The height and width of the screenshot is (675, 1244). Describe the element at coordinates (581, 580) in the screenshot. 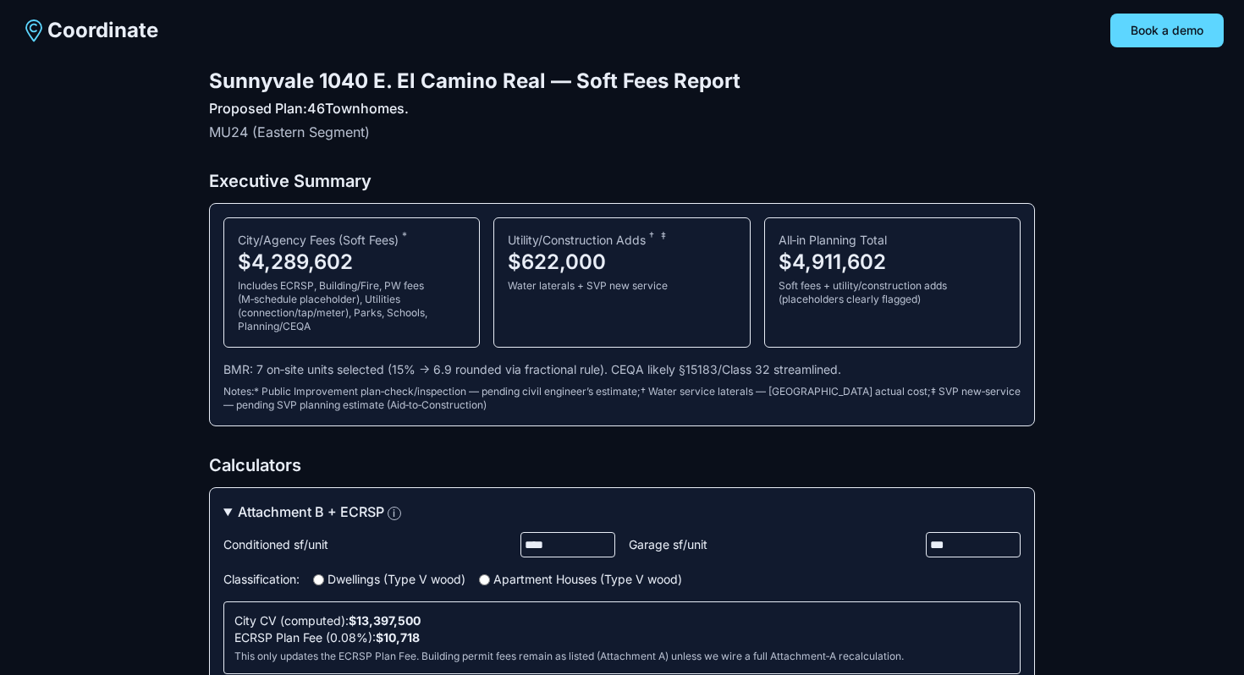

I see `label: Apartment Houses (Type V wood)` at that location.